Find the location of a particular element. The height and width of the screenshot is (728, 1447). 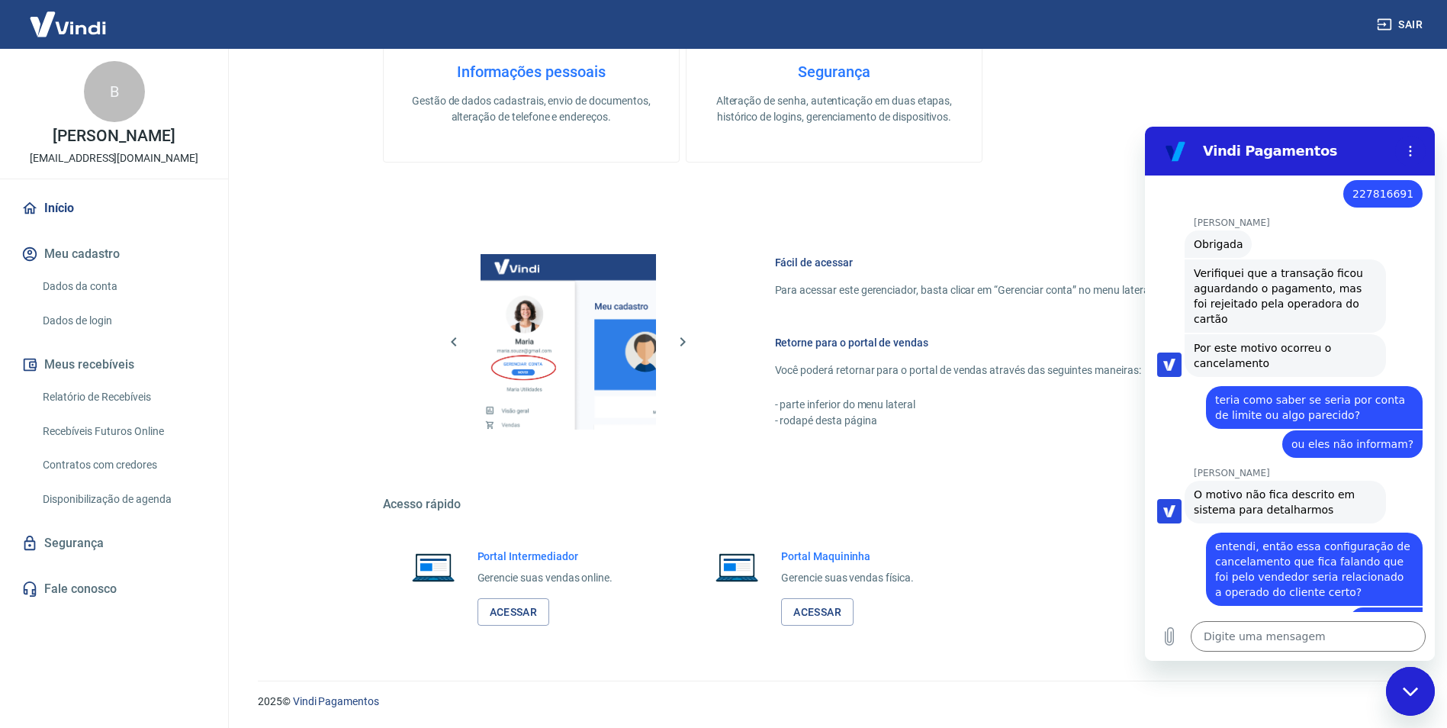

span: O motivo não fica descrito em sistema para detalharmos is located at coordinates (140, 375).